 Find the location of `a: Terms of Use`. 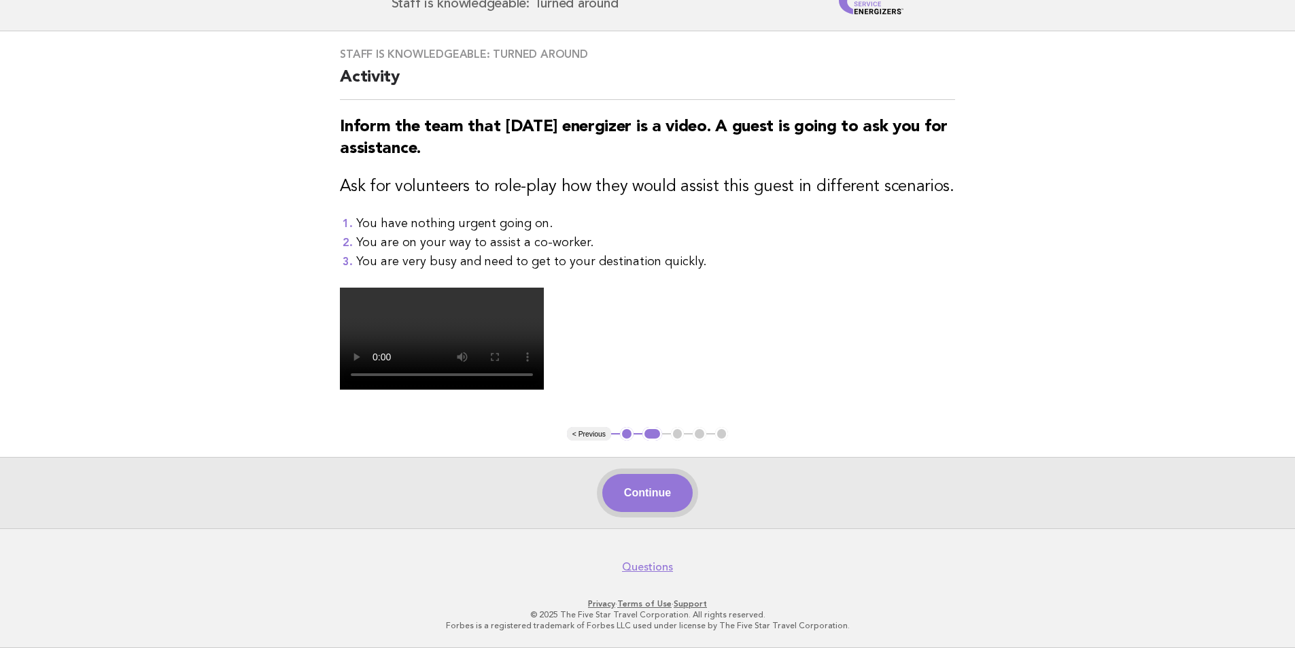

a: Terms of Use is located at coordinates (644, 604).